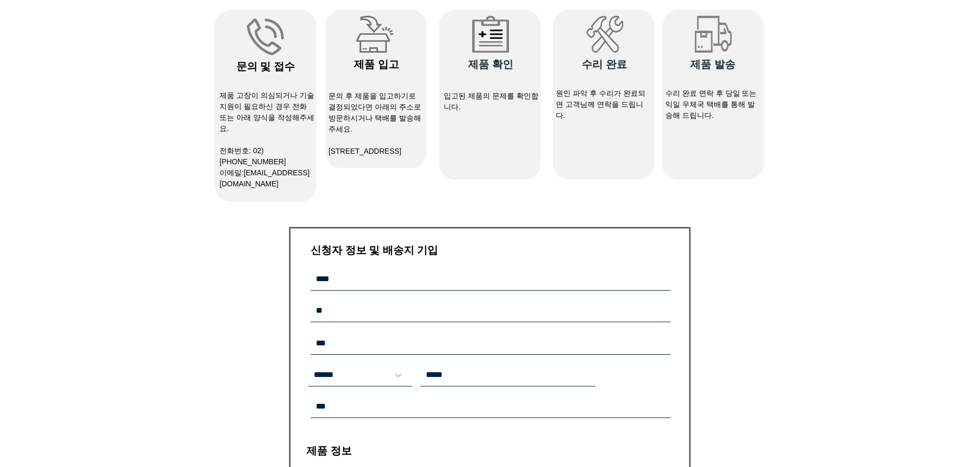 The width and height of the screenshot is (977, 467). I want to click on span: ​문의 및 접수, so click(265, 66).